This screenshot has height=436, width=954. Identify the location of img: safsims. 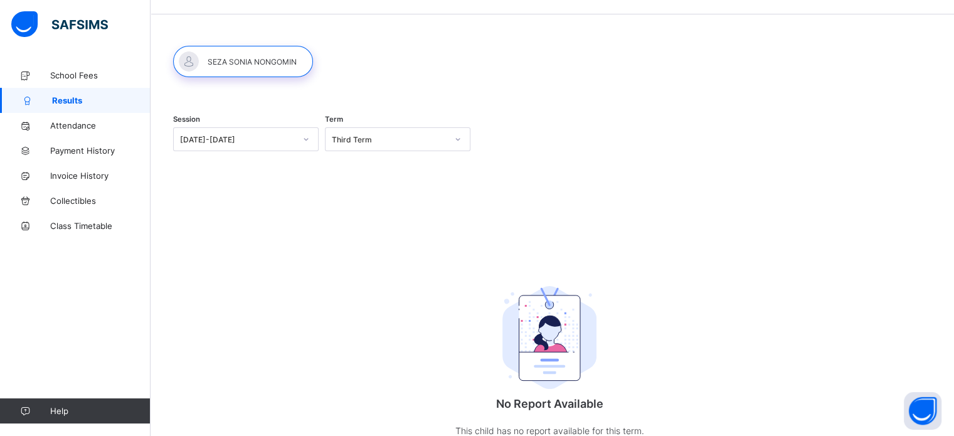
(60, 24).